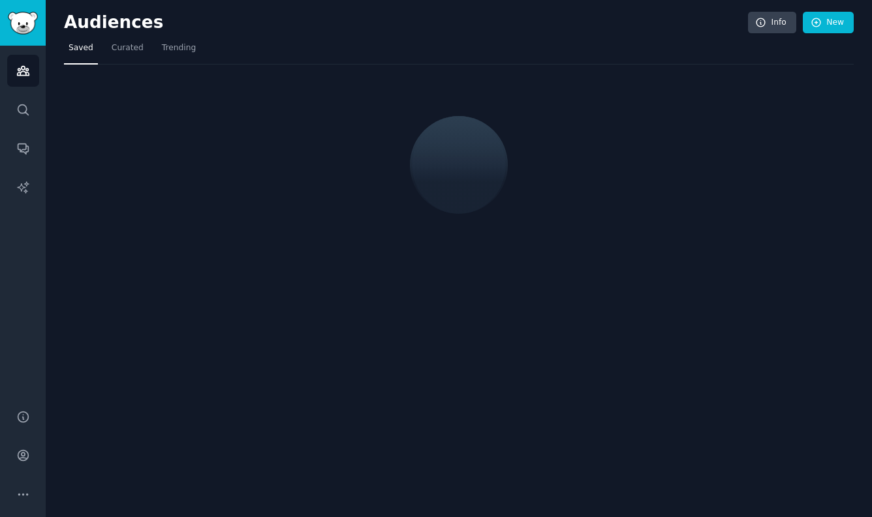  Describe the element at coordinates (127, 51) in the screenshot. I see `a: Curated` at that location.